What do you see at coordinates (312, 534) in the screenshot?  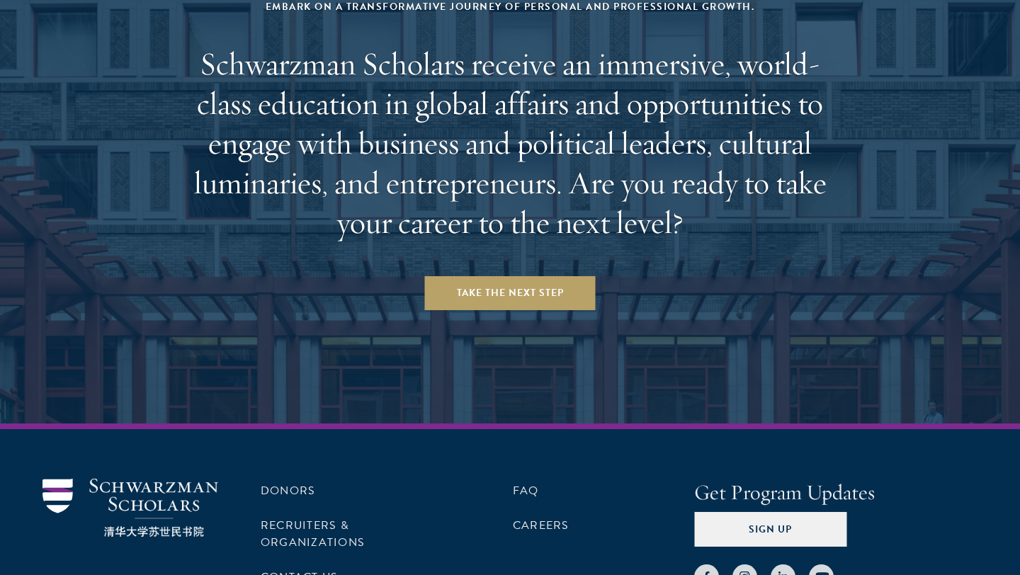 I see `a: Recruiters & Organizations` at bounding box center [312, 534].